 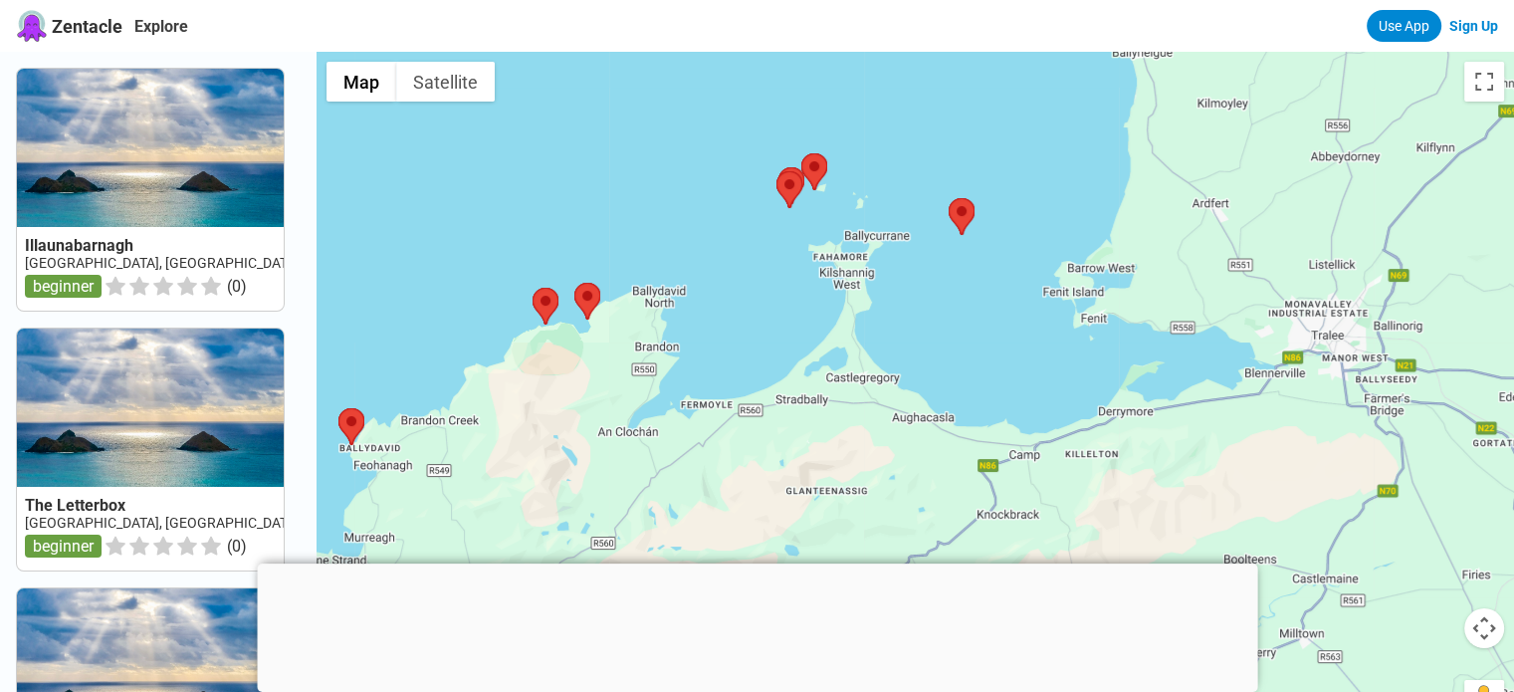 I want to click on button: Show satellite imagery, so click(x=445, y=82).